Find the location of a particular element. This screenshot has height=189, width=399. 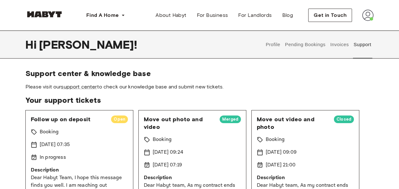

button: Get in Touch is located at coordinates (330, 15).